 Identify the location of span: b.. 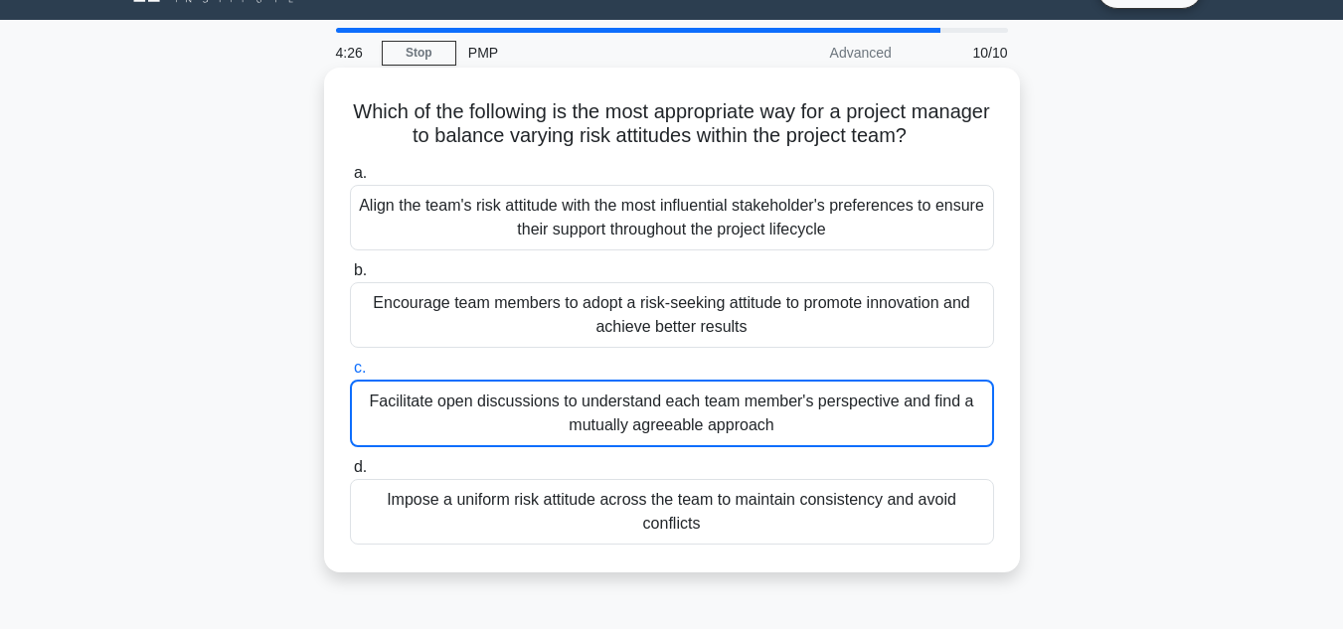
(360, 269).